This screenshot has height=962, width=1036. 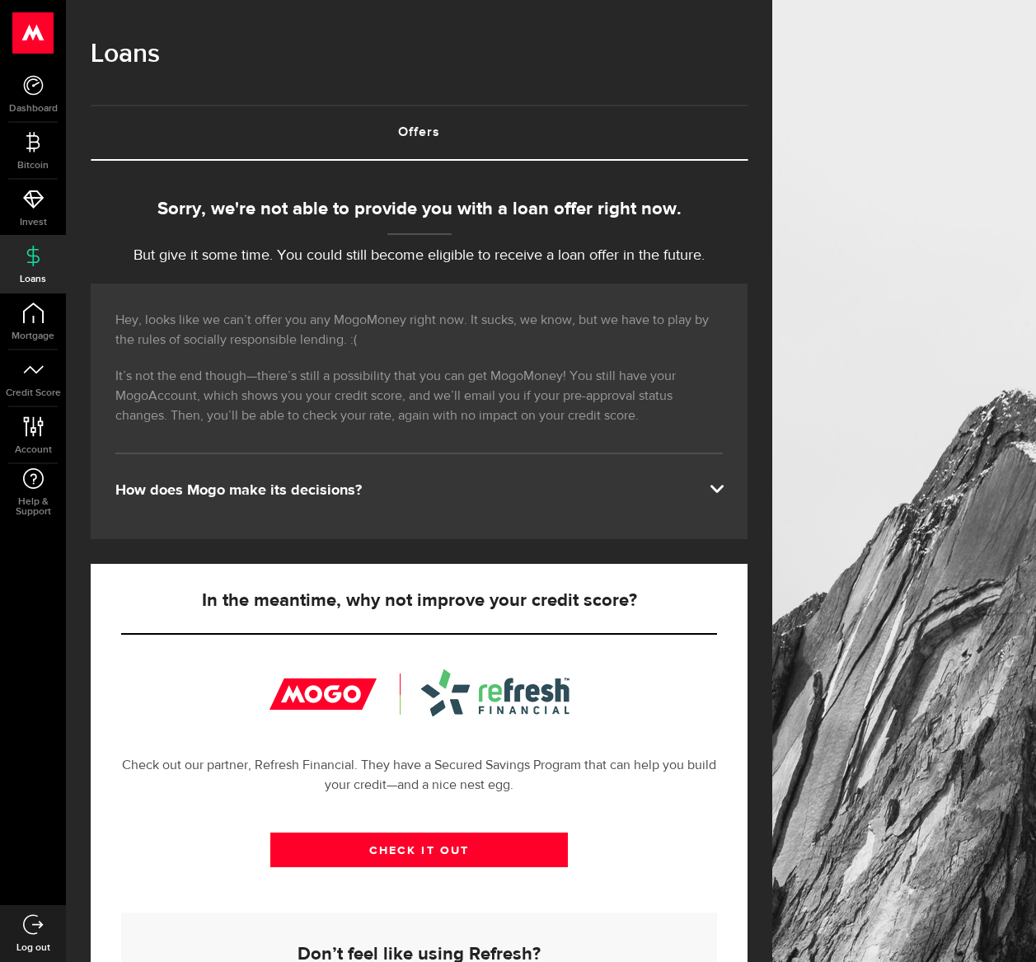 What do you see at coordinates (420, 850) in the screenshot?
I see `a: CHECK IT OUT` at bounding box center [420, 850].